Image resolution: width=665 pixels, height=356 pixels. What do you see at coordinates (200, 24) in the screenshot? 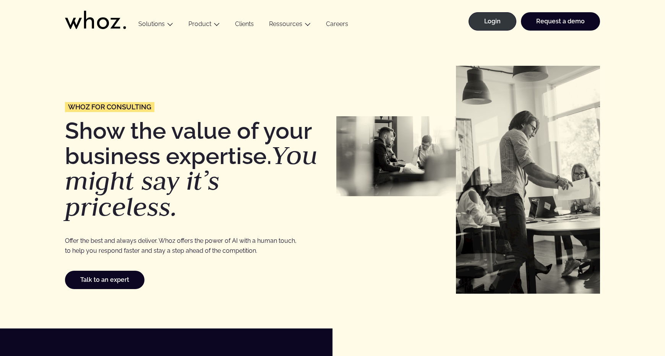
I see `a: Product` at bounding box center [200, 24].